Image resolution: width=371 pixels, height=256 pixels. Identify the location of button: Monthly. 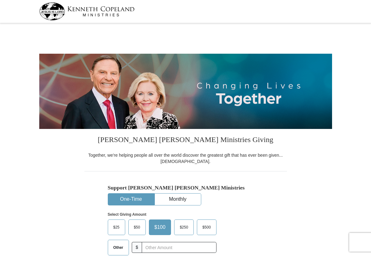
(178, 199).